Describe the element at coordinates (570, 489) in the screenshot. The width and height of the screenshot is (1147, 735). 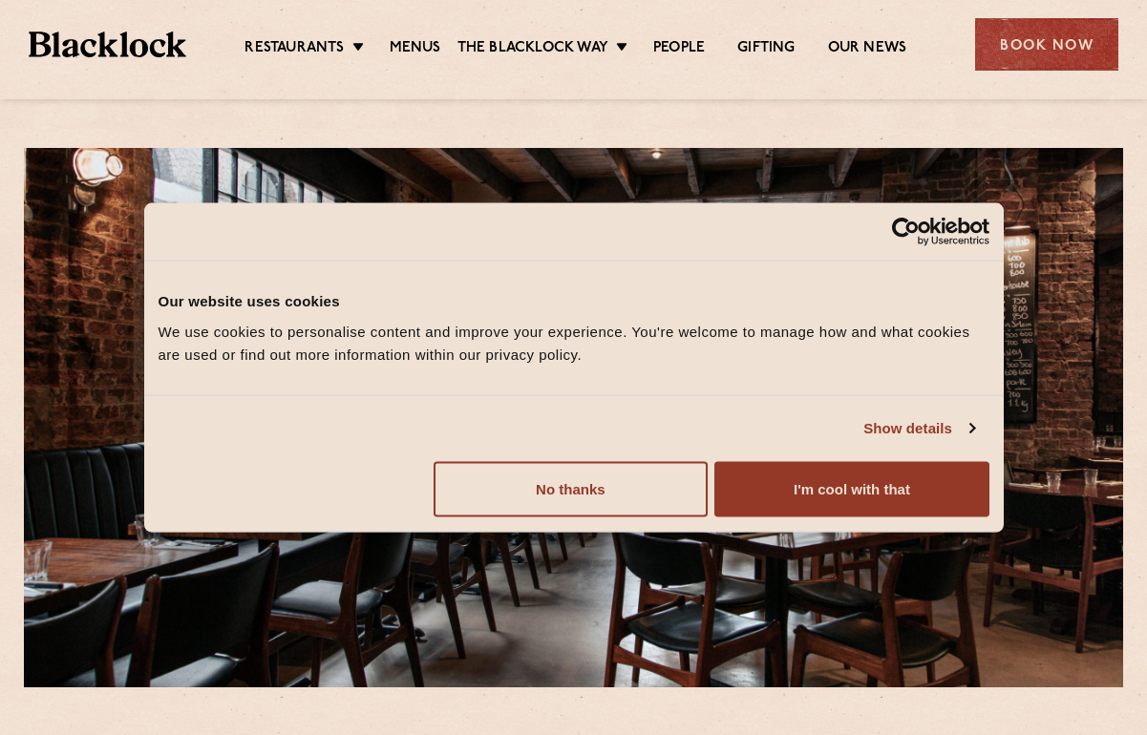
I see `button: No thanks` at that location.